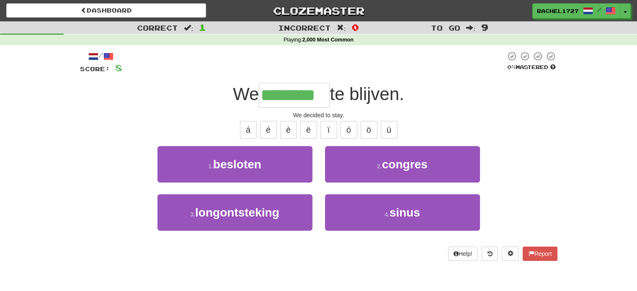 The height and width of the screenshot is (291, 637). What do you see at coordinates (158, 28) in the screenshot?
I see `span: Correct` at bounding box center [158, 28].